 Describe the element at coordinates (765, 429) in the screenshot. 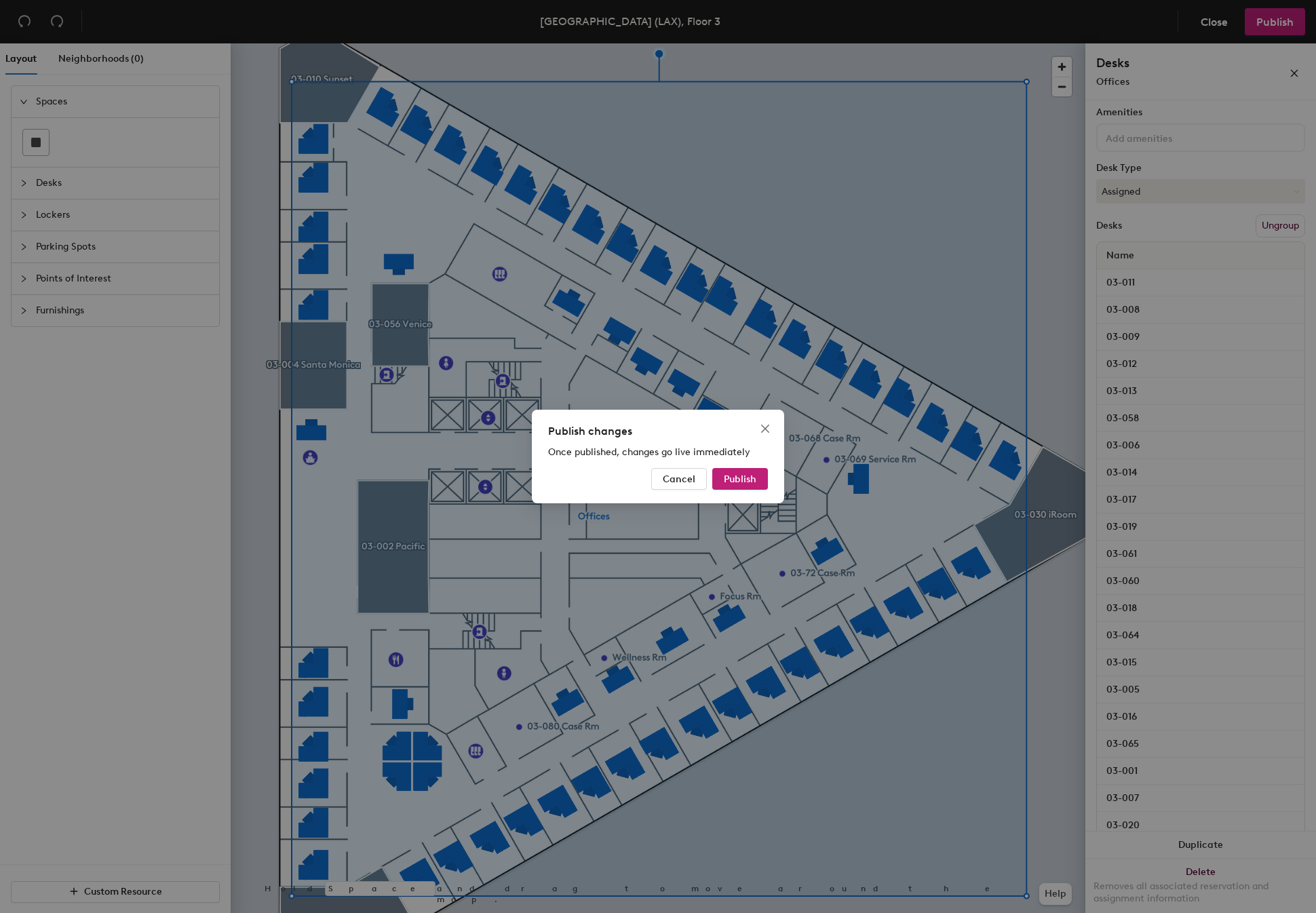

I see `button: Close` at that location.